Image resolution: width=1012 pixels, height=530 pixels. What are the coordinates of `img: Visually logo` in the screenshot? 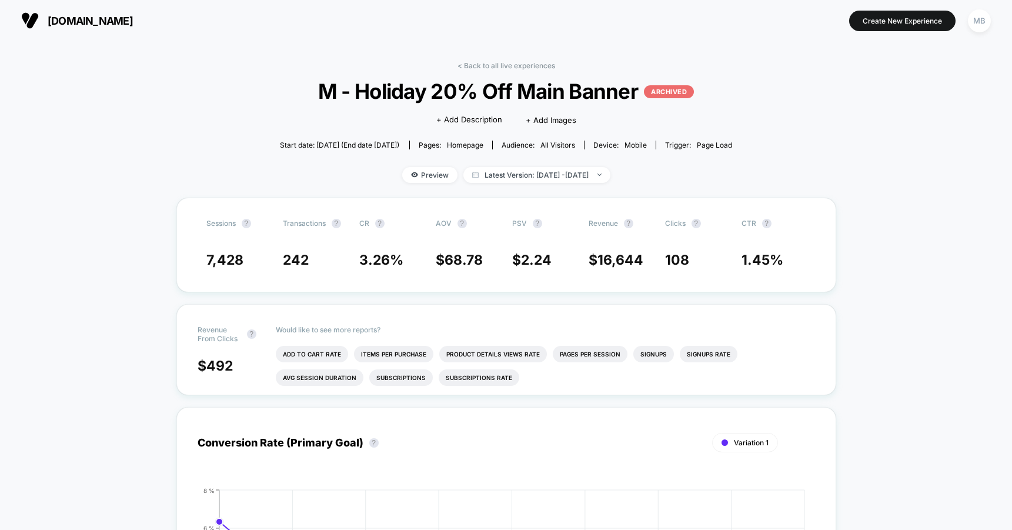 It's located at (30, 21).